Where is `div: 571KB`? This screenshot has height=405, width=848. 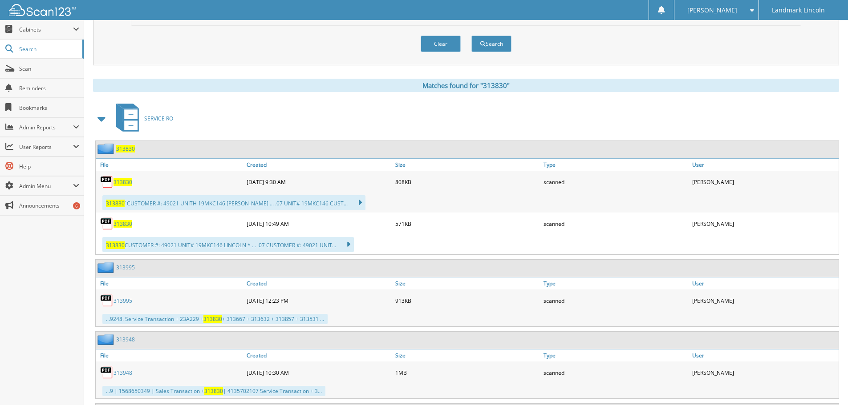
div: 571KB is located at coordinates (467, 224).